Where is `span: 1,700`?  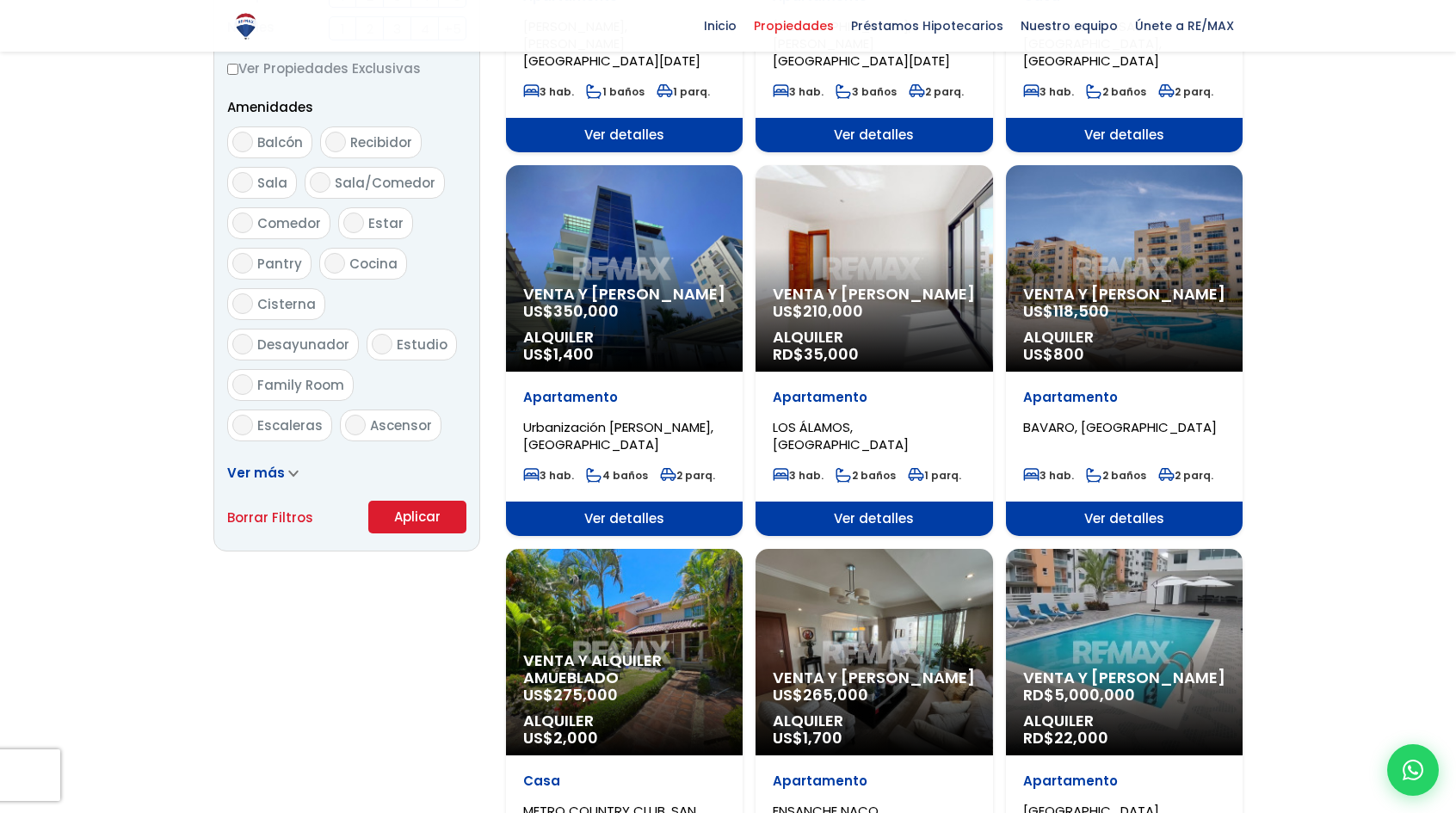 span: 1,700 is located at coordinates (822, 738).